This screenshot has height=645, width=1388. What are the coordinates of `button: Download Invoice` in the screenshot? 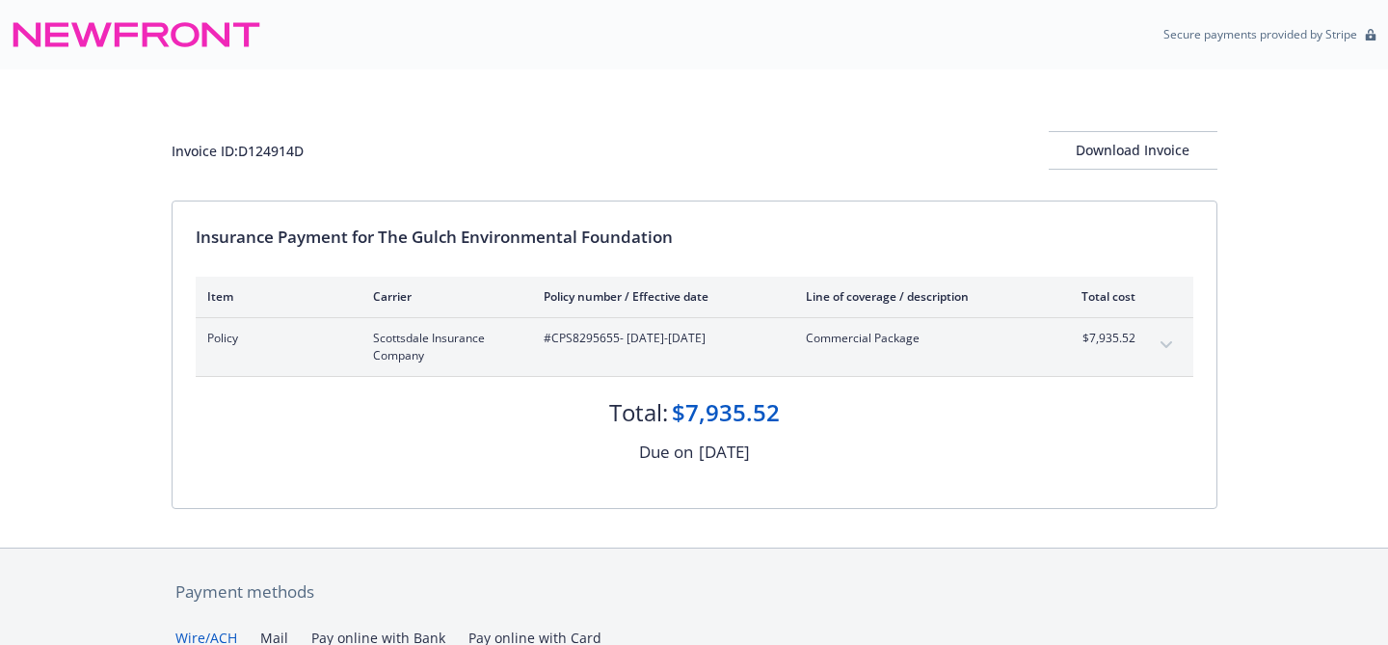 It's located at (1133, 150).